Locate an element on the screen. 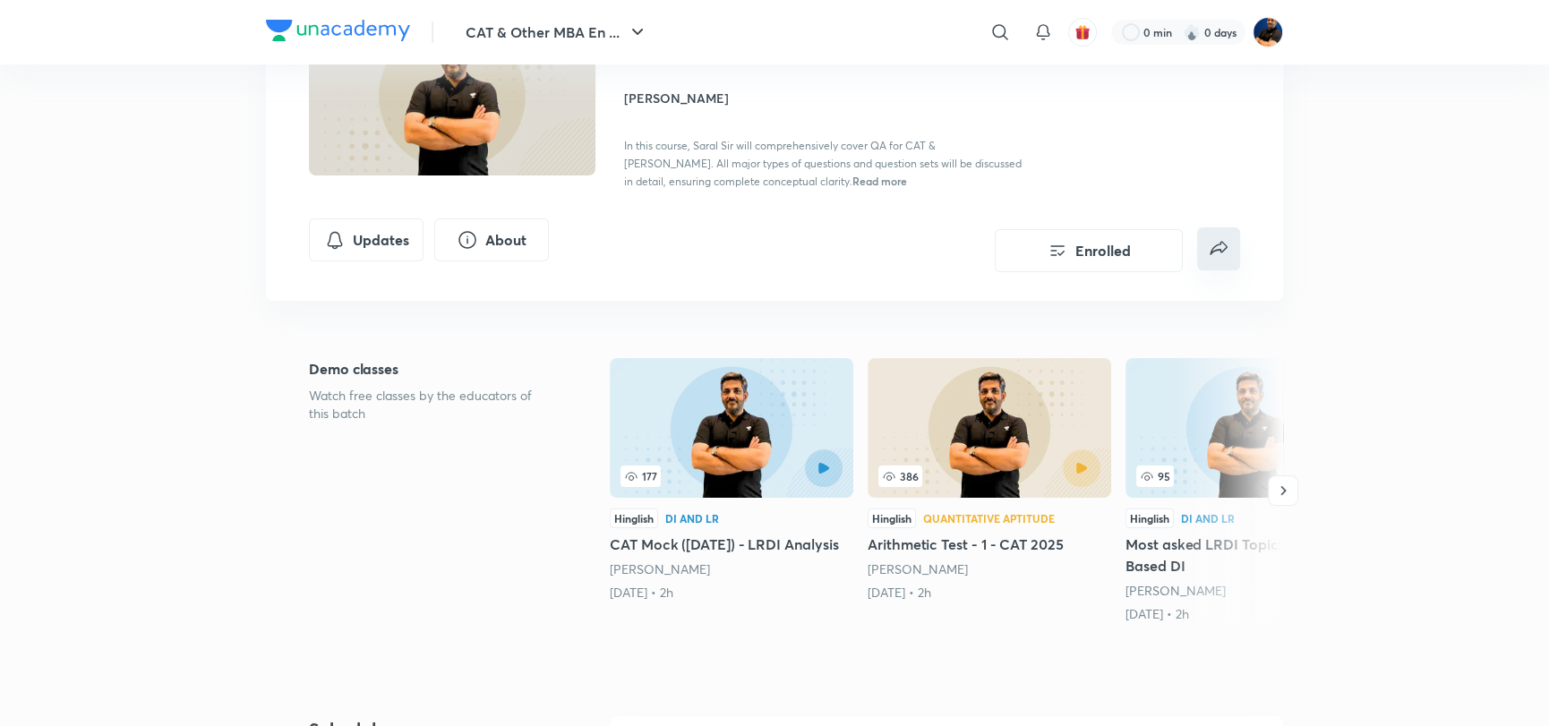 Image resolution: width=1549 pixels, height=726 pixels. button: CAT & Other MBA En ... is located at coordinates (557, 32).